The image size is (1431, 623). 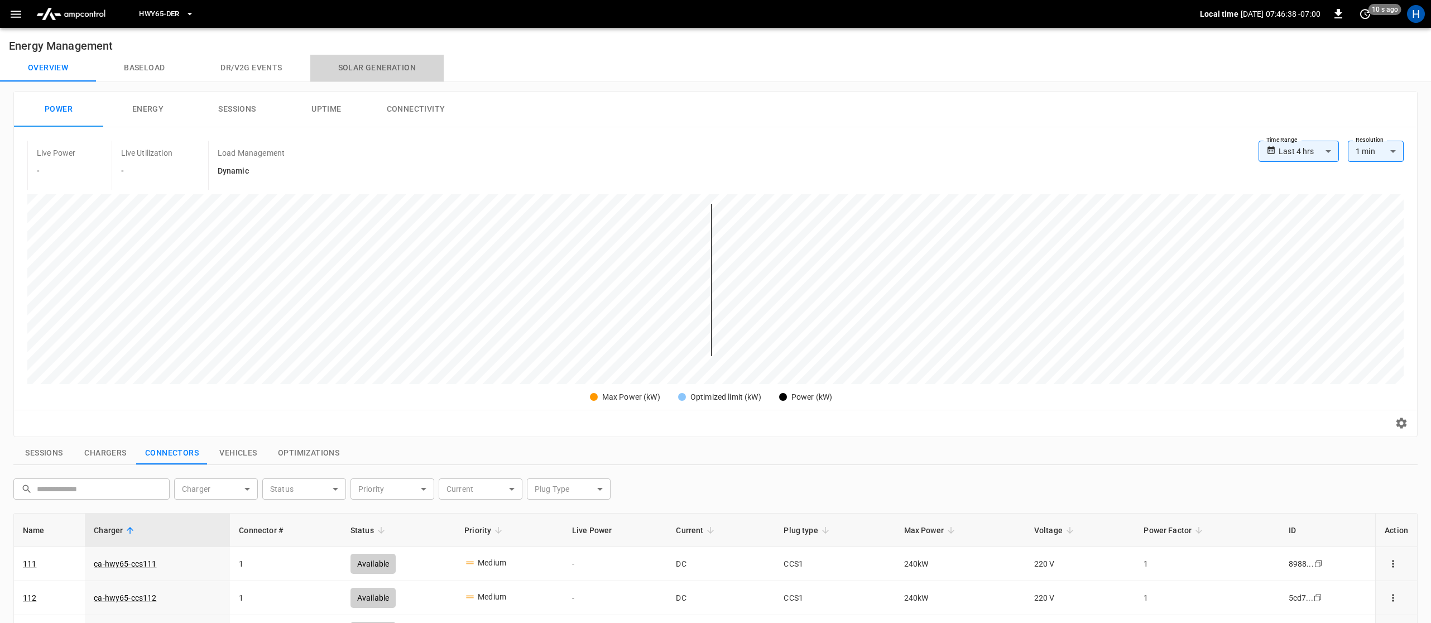 I want to click on h6: Dynamic, so click(x=251, y=171).